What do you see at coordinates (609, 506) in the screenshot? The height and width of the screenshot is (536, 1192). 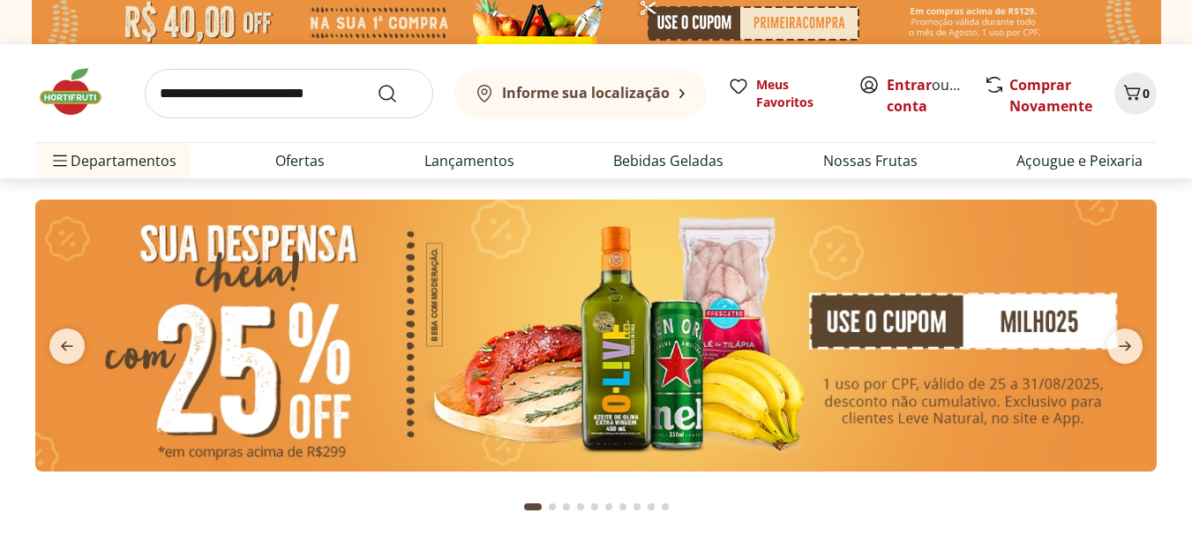 I see `button: Go to page 6 from fs-carousel` at bounding box center [609, 506].